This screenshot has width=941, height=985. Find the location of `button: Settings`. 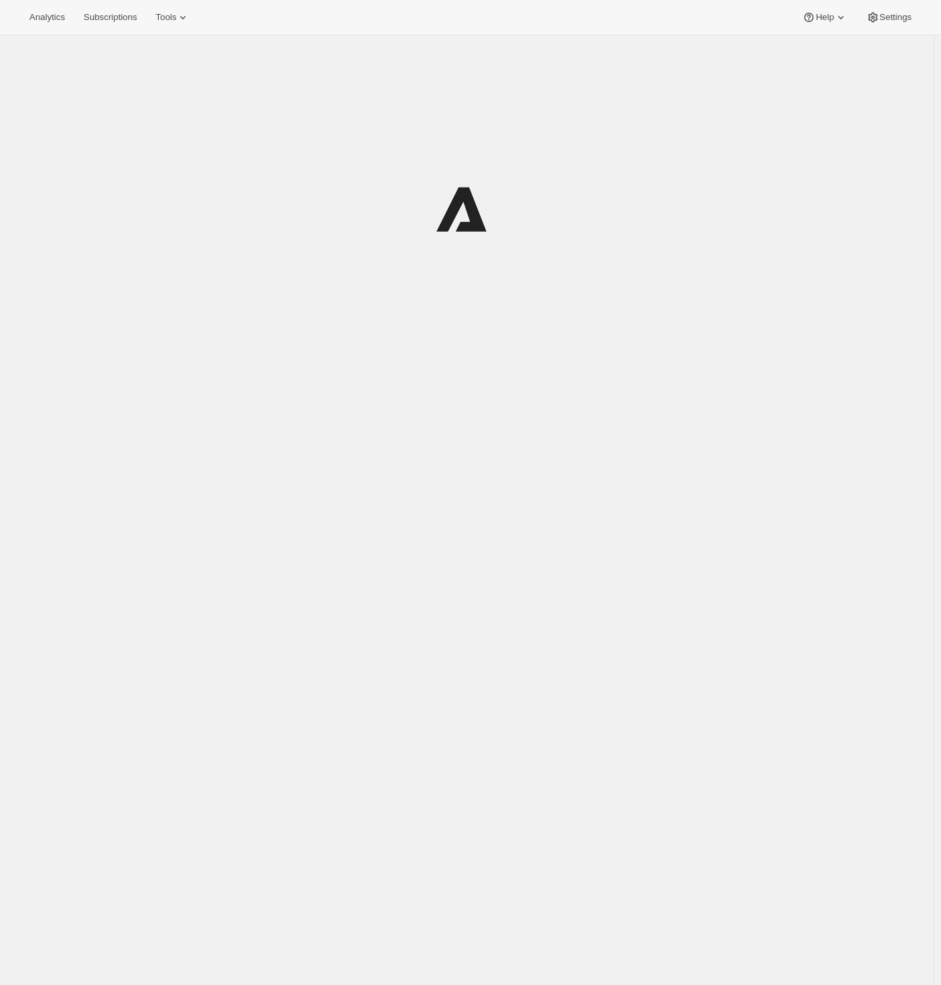

button: Settings is located at coordinates (889, 17).